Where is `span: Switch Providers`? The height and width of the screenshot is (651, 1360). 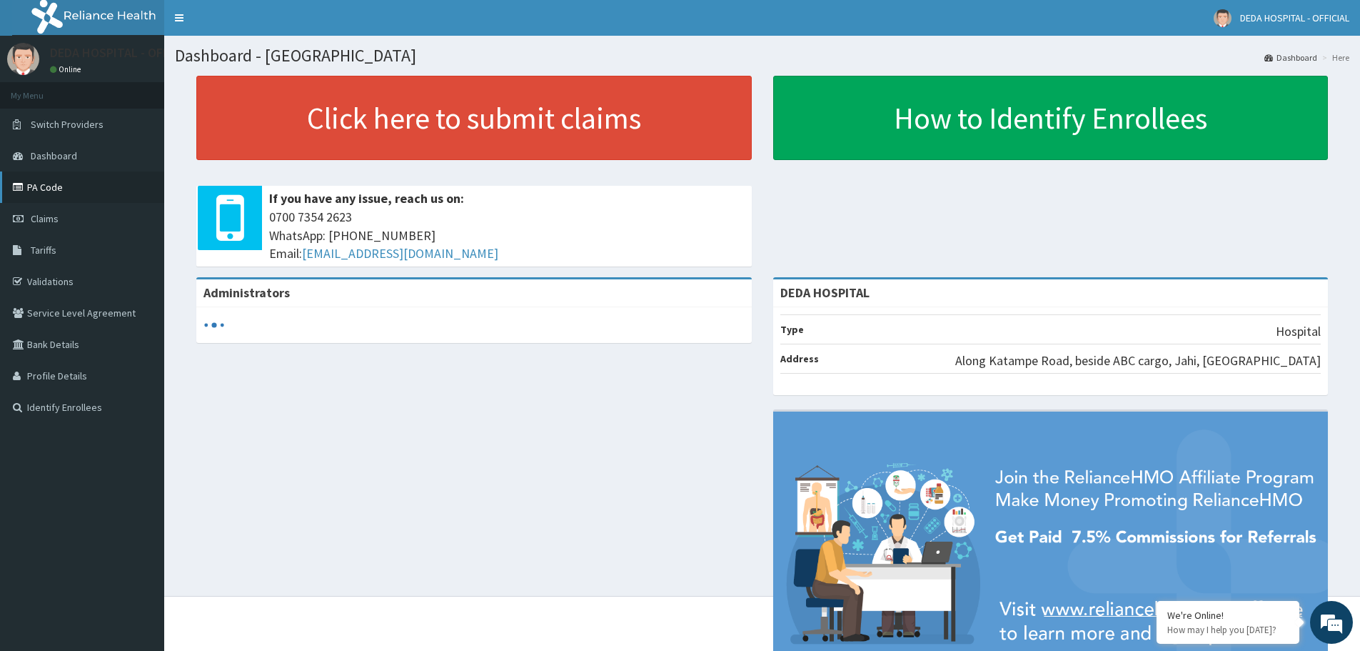 span: Switch Providers is located at coordinates (67, 124).